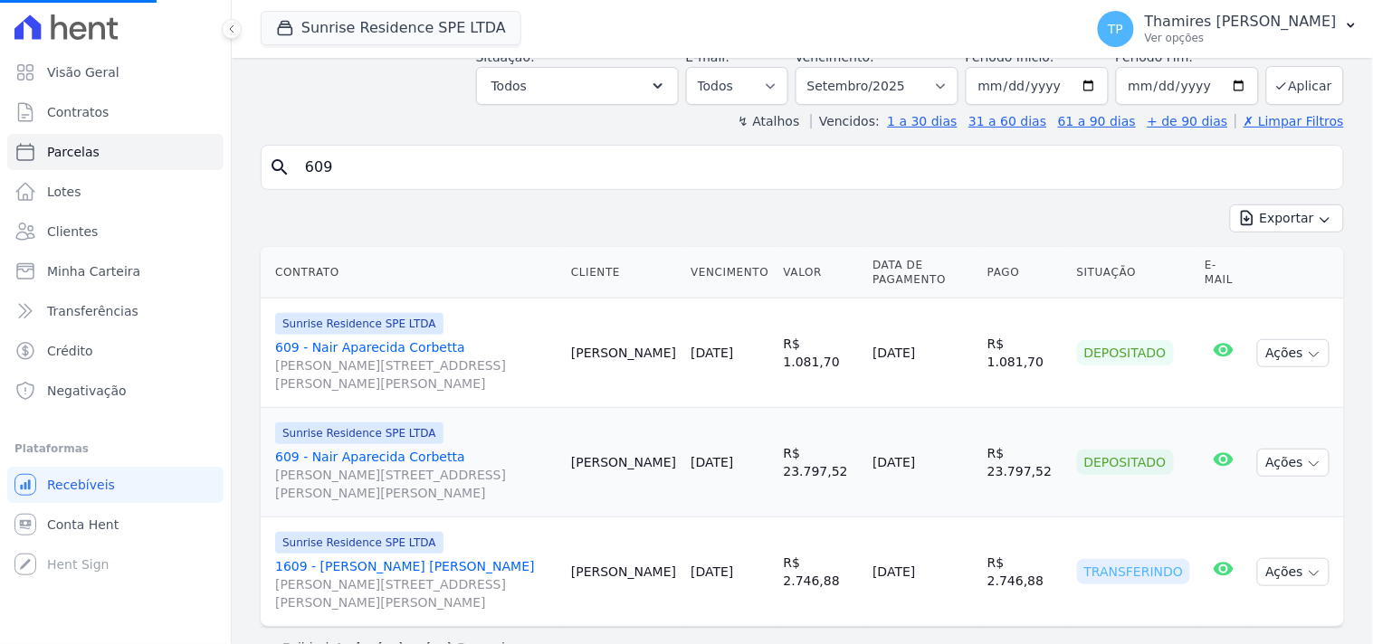 This screenshot has height=644, width=1373. I want to click on input: Buscar por nome do lote ou do cliente, so click(815, 167).